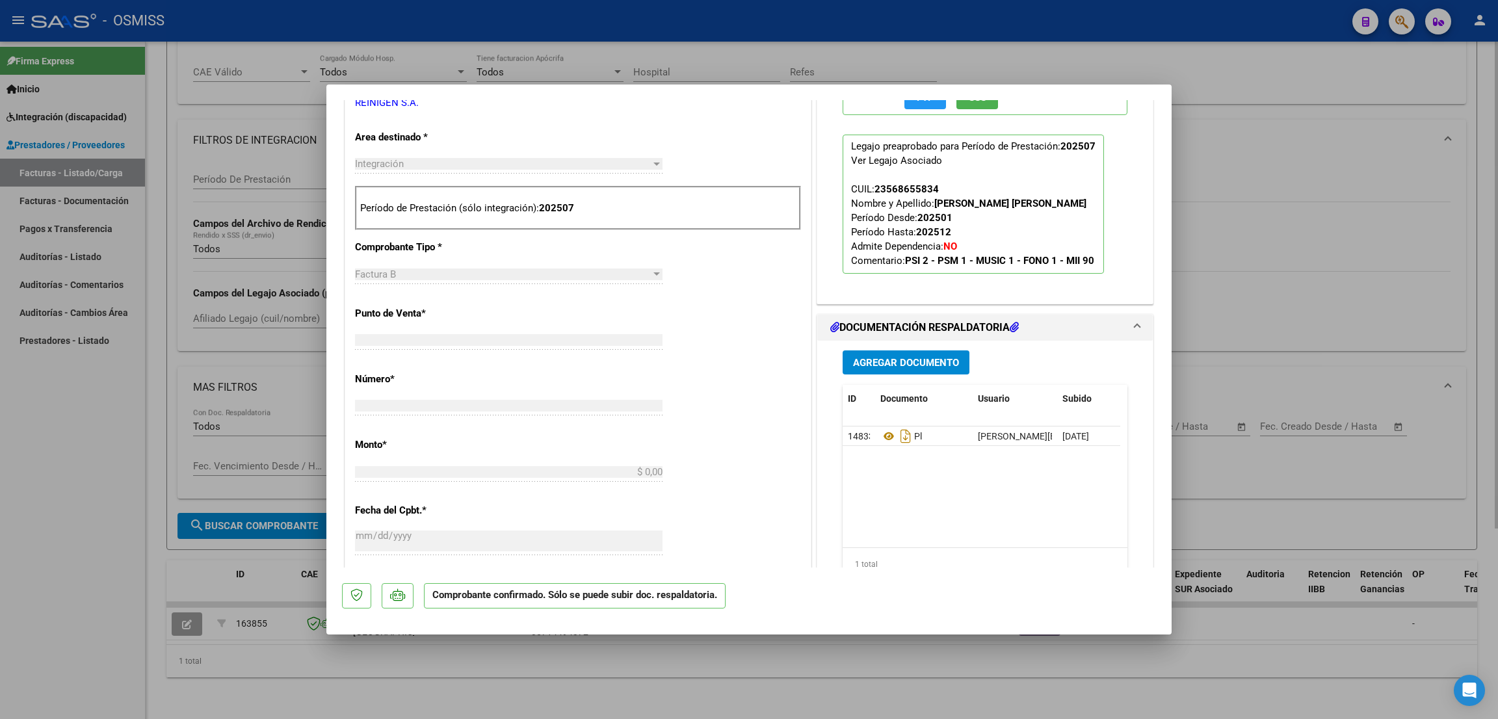 Image resolution: width=1498 pixels, height=719 pixels. I want to click on strong: PSI 2 - PSM 1 - MUSIC 1 - FONO 1 - MII 90, so click(999, 261).